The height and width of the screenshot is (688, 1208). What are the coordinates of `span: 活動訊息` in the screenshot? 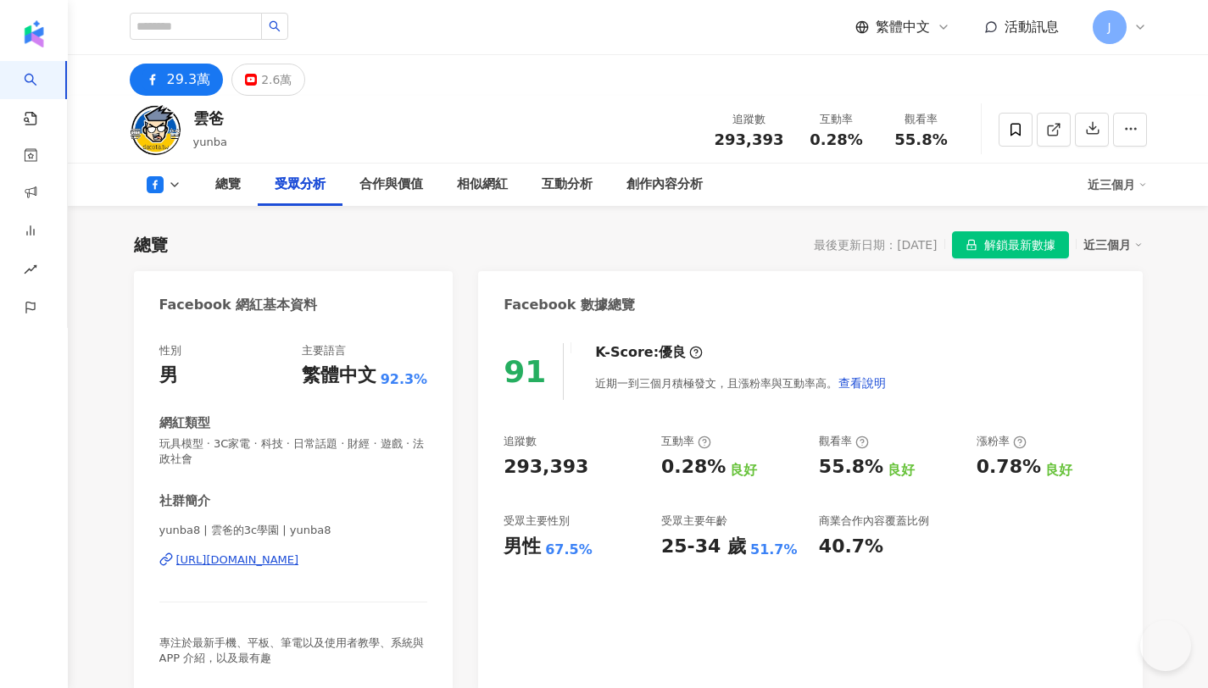 It's located at (1032, 26).